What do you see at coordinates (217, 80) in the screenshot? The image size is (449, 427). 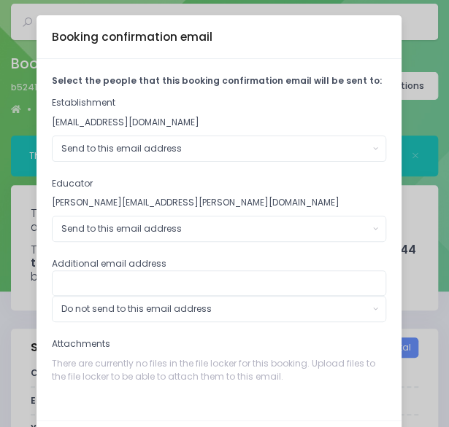 I see `strong: Select the people that this booking confirmation email will be sent to:` at bounding box center [217, 80].